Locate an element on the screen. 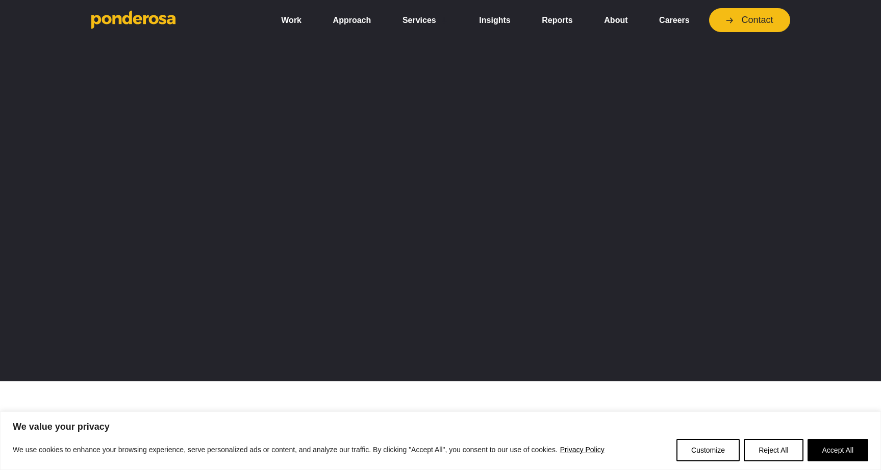  a: Contact is located at coordinates (749, 20).